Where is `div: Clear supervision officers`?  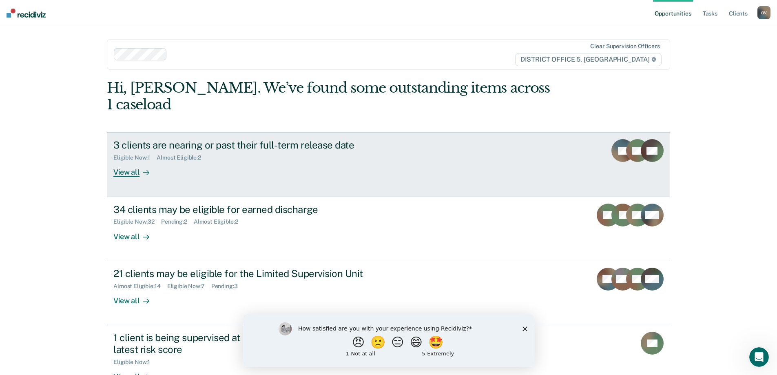 div: Clear supervision officers is located at coordinates (624, 46).